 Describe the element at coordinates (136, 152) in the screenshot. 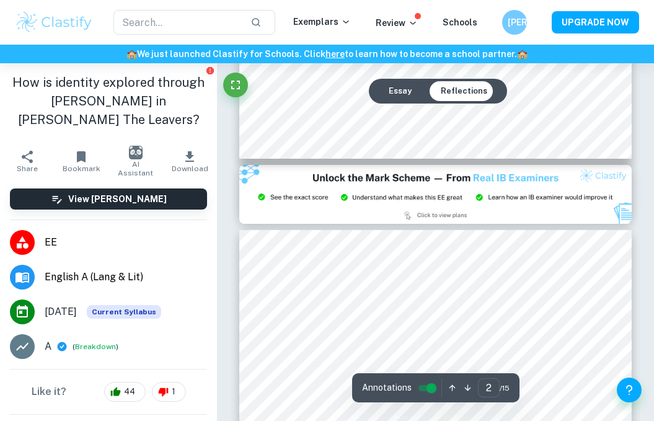

I see `img: AI Assistant` at that location.